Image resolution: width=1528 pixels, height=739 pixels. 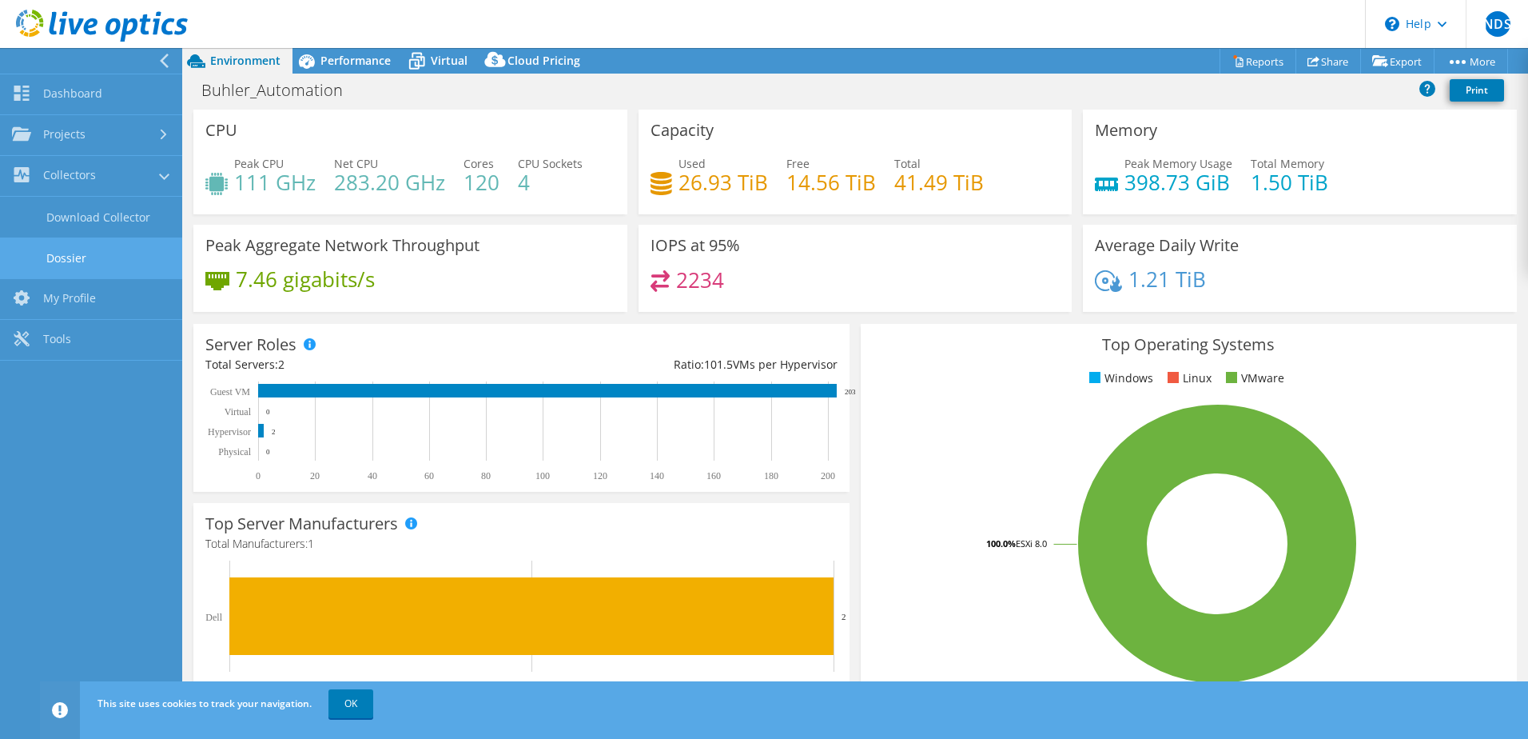 I want to click on h4: 2234, so click(x=700, y=280).